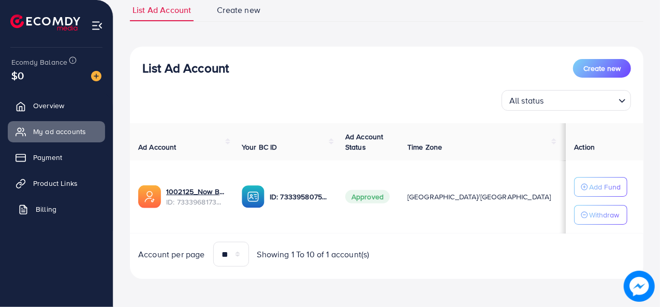 Image resolution: width=660 pixels, height=307 pixels. What do you see at coordinates (253, 197) in the screenshot?
I see `img: ic-ba-acc.ded83a64.svg` at bounding box center [253, 197].